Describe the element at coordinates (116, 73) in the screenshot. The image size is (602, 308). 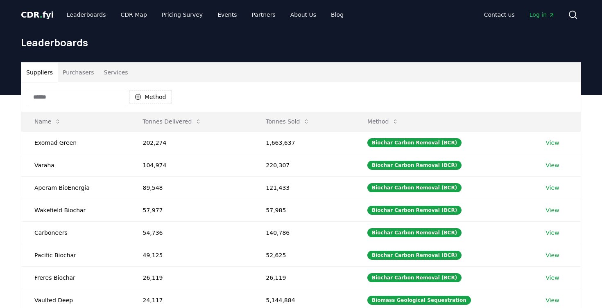
I see `button: Services` at that location.